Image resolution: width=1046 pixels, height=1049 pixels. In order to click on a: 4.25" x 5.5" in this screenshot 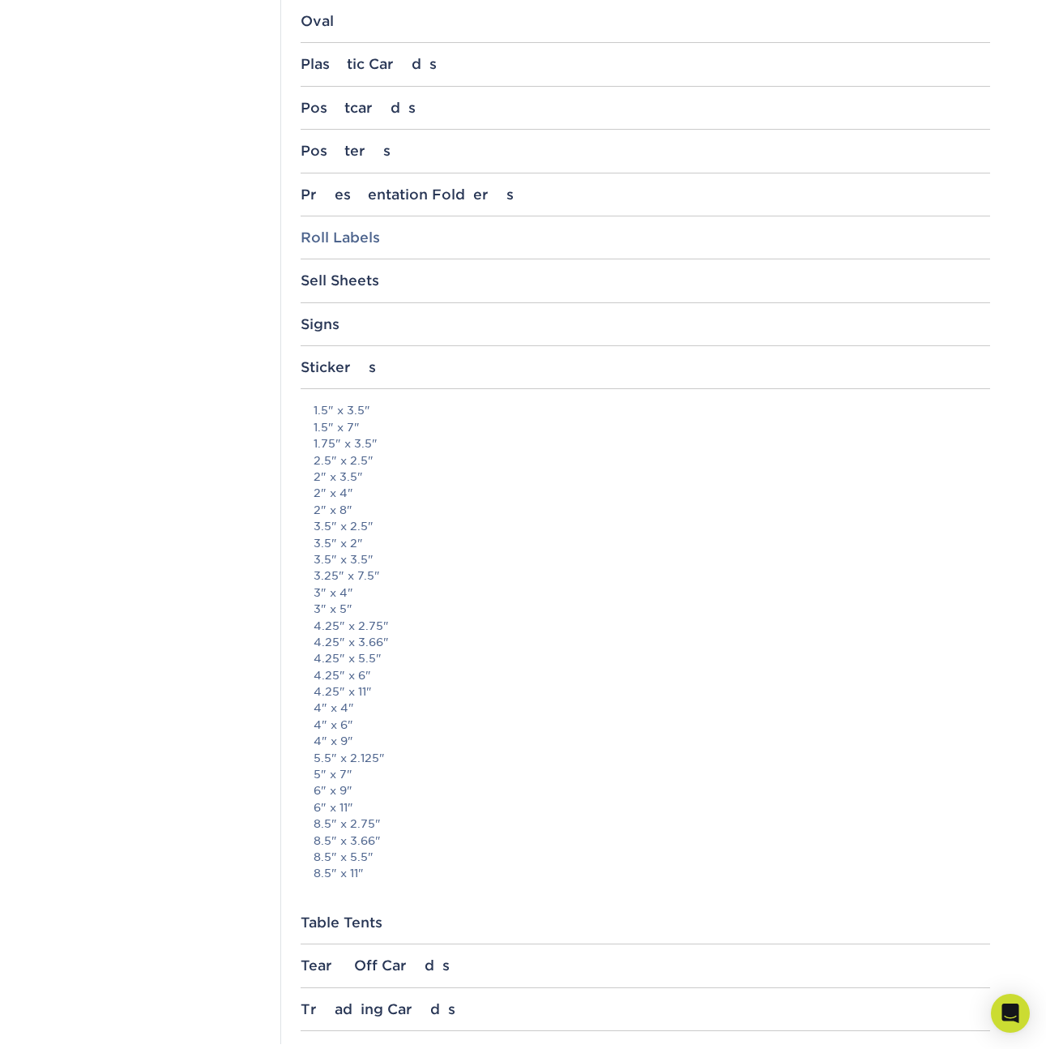, I will do `click(348, 658)`.